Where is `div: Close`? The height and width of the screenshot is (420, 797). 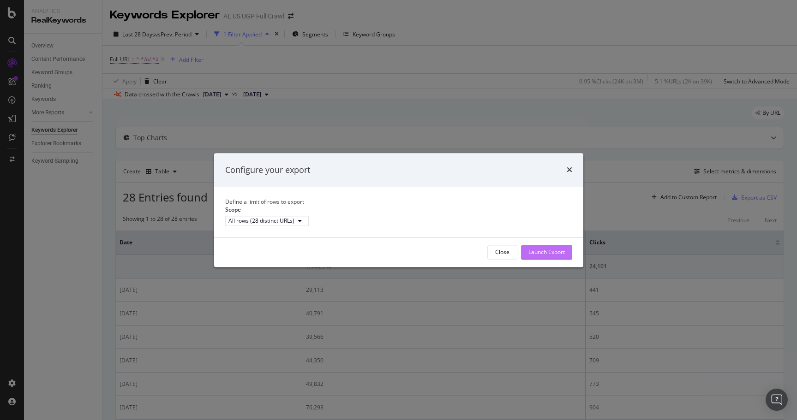 div: Close is located at coordinates (502, 252).